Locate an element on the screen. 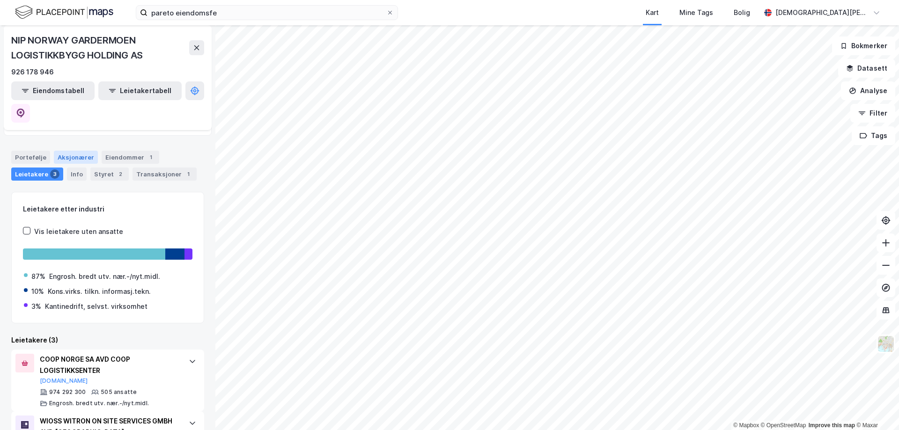 Image resolution: width=899 pixels, height=430 pixels. img: logo.f888ab2527a4732fd821a326f86c7f29.svg is located at coordinates (64, 12).